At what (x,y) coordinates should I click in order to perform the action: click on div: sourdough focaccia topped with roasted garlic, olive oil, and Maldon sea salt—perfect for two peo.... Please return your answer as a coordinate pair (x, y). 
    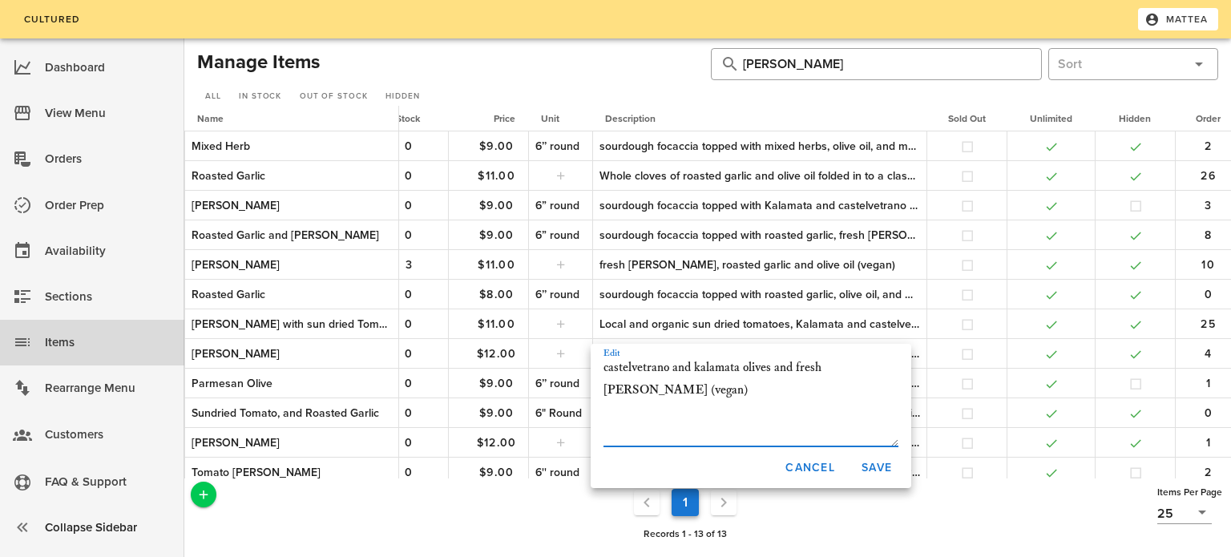
    Looking at the image, I should click on (760, 294).